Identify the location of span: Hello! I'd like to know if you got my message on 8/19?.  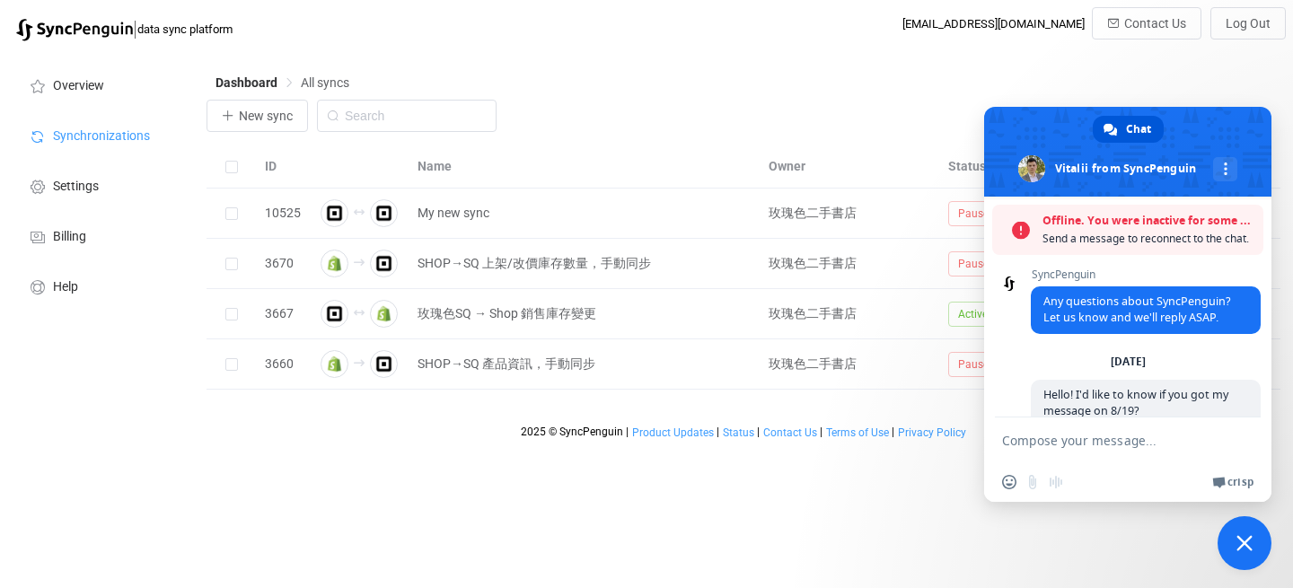
(1136, 402).